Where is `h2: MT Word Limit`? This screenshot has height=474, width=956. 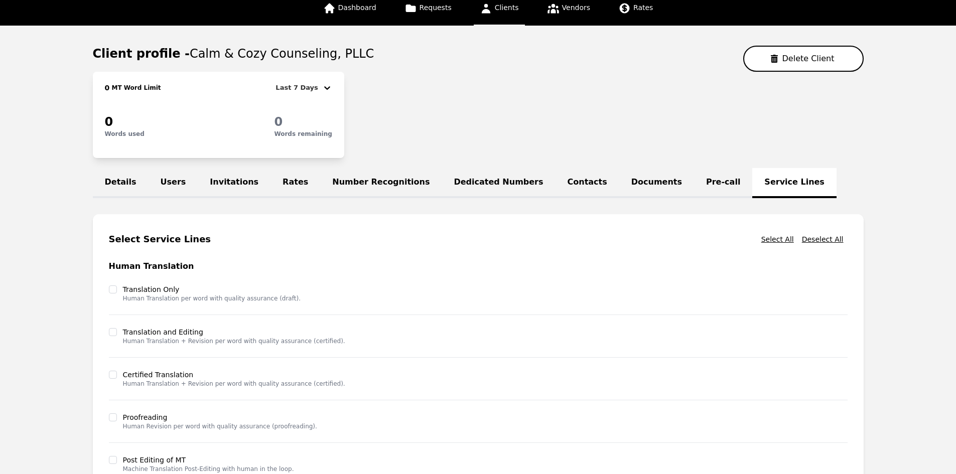 h2: MT Word Limit is located at coordinates (135, 88).